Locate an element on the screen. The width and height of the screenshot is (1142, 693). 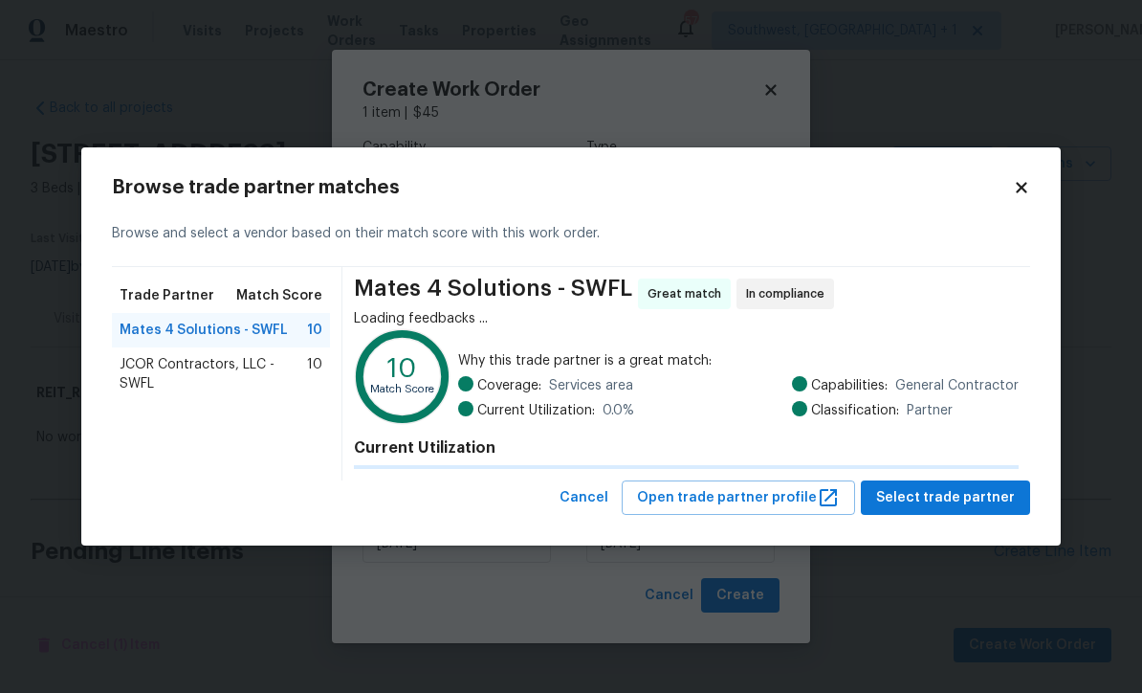
span: Current Utilization: is located at coordinates (536, 410).